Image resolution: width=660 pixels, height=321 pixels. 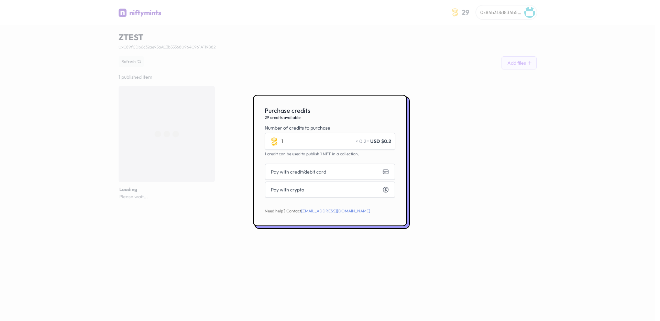 I want to click on span: Need help? Contact, so click(x=317, y=211).